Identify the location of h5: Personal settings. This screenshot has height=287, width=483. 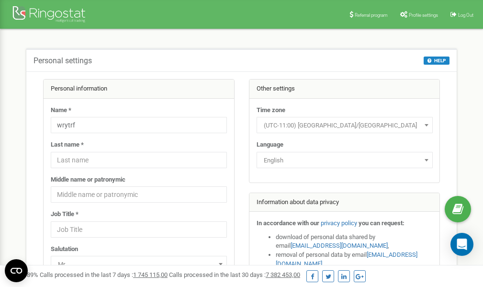
(63, 61).